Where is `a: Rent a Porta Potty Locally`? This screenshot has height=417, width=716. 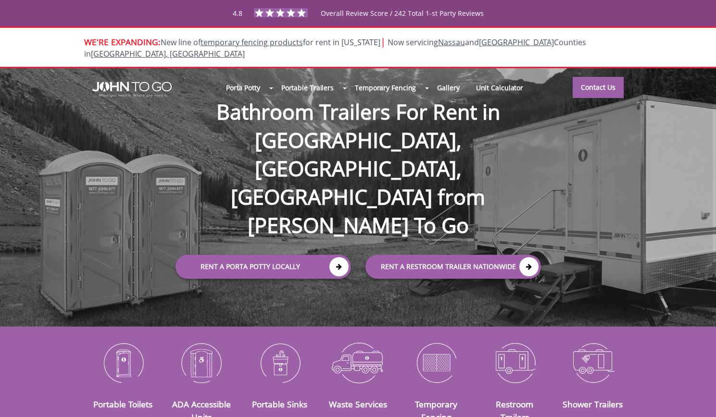
a: Rent a Porta Potty Locally is located at coordinates (263, 267).